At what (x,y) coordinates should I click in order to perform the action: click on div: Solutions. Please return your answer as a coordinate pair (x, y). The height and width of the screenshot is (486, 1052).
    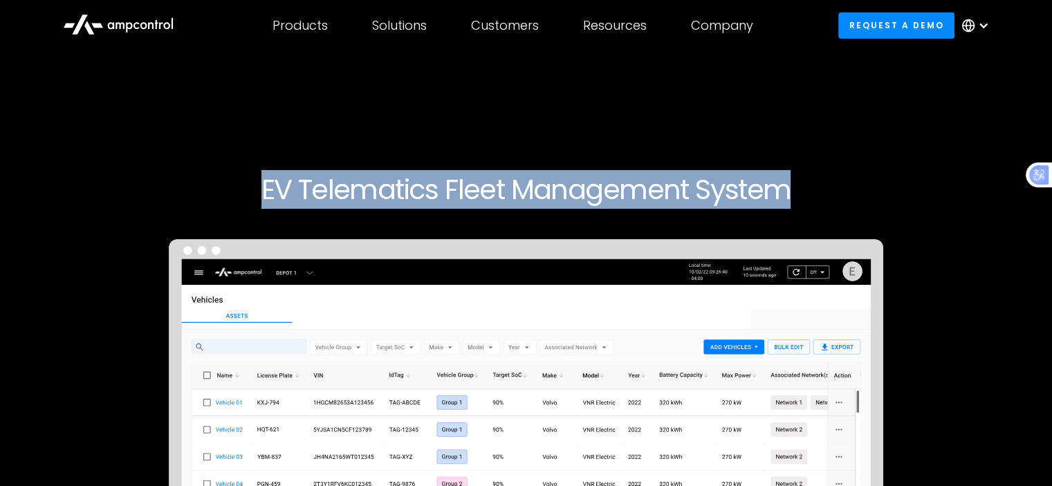
    Looking at the image, I should click on (399, 26).